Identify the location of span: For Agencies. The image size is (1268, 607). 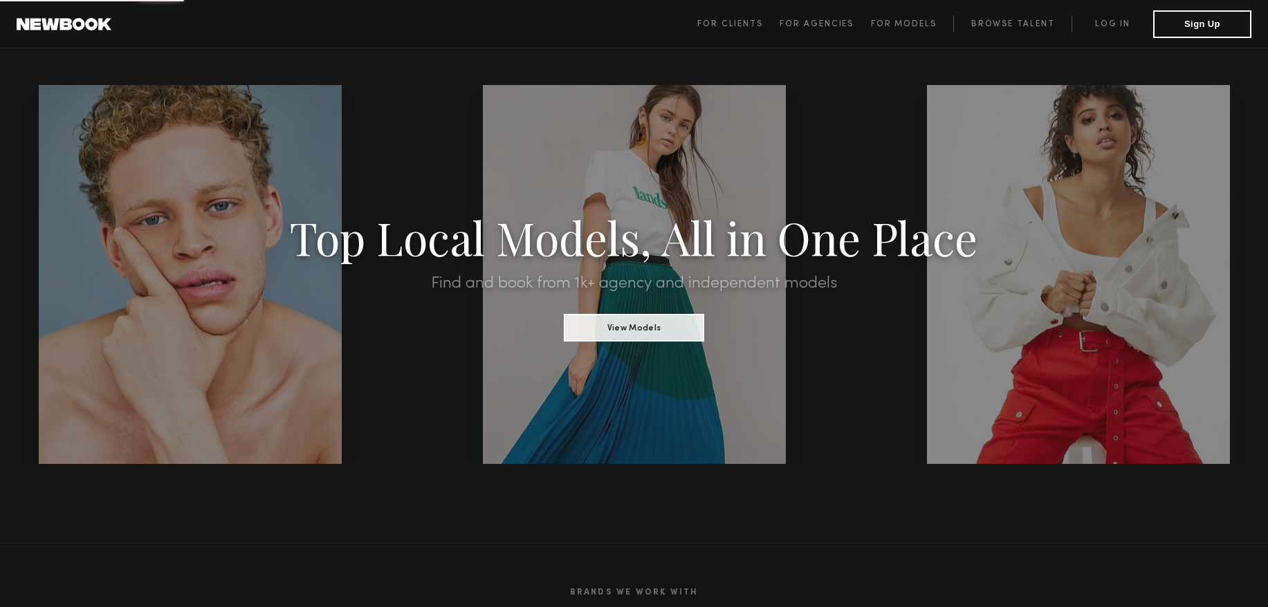
(816, 24).